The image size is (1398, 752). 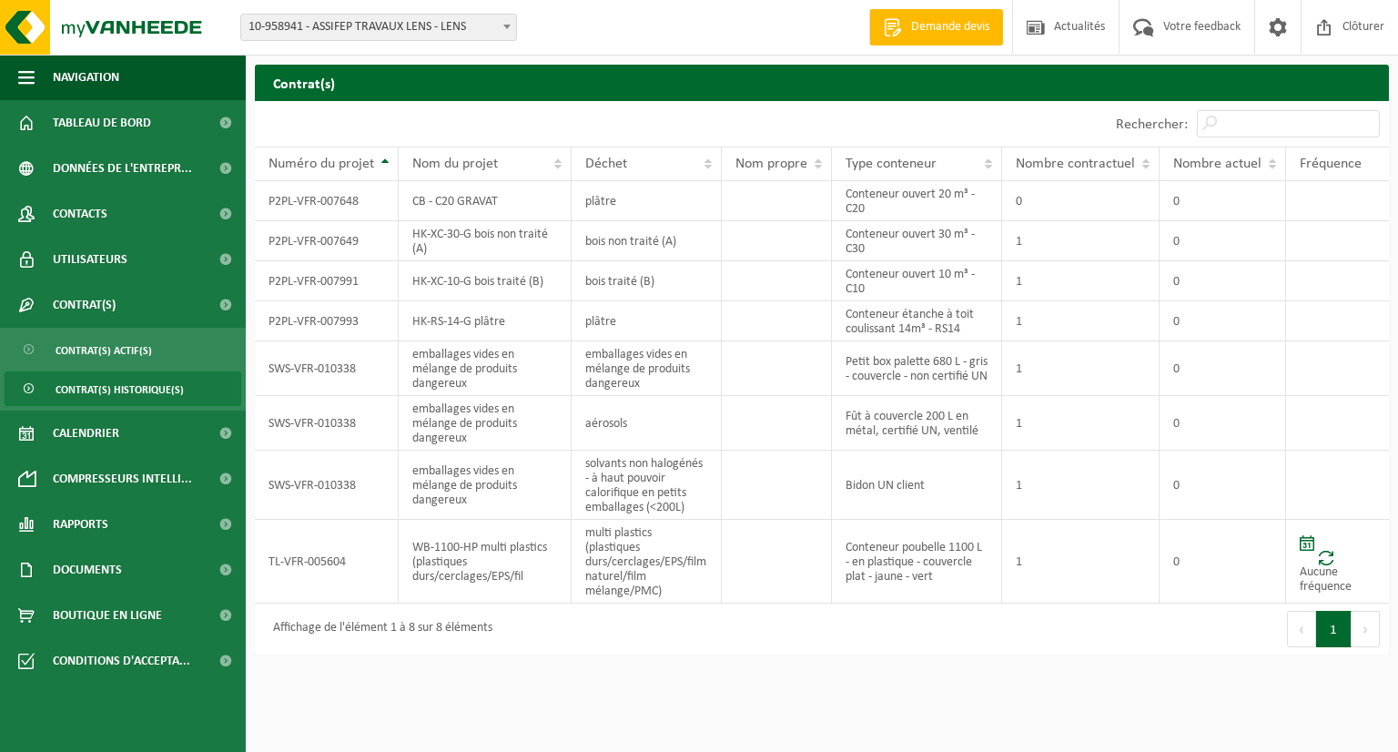 What do you see at coordinates (327, 201) in the screenshot?
I see `td: P2PL-VFR-007648` at bounding box center [327, 201].